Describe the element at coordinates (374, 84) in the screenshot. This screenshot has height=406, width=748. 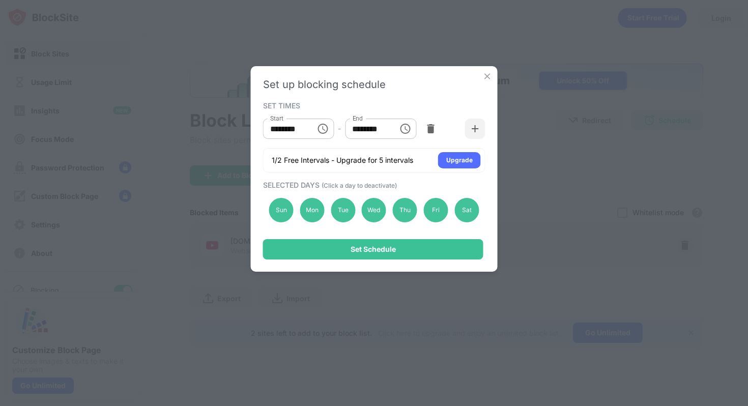
I see `div: Set up blocking schedule` at that location.